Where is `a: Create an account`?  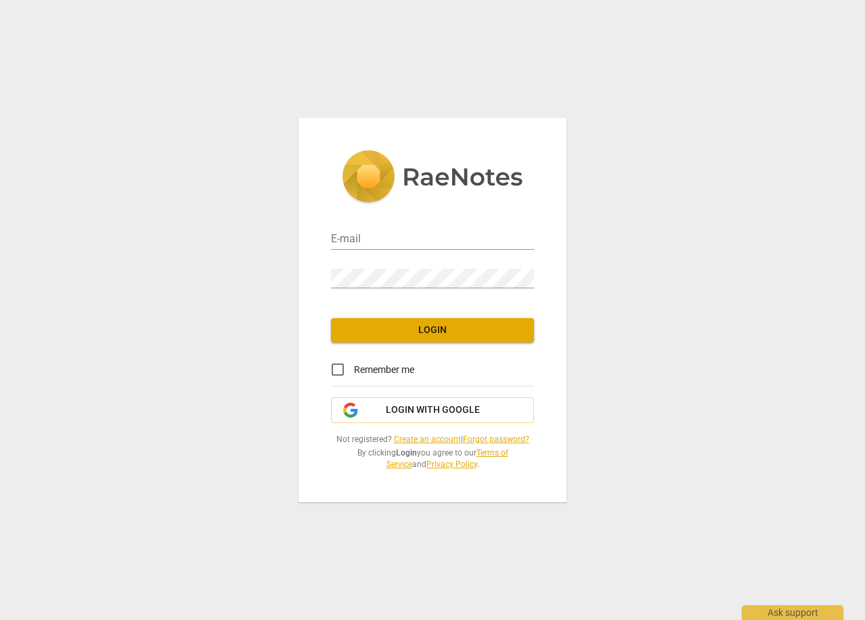
a: Create an account is located at coordinates (427, 439).